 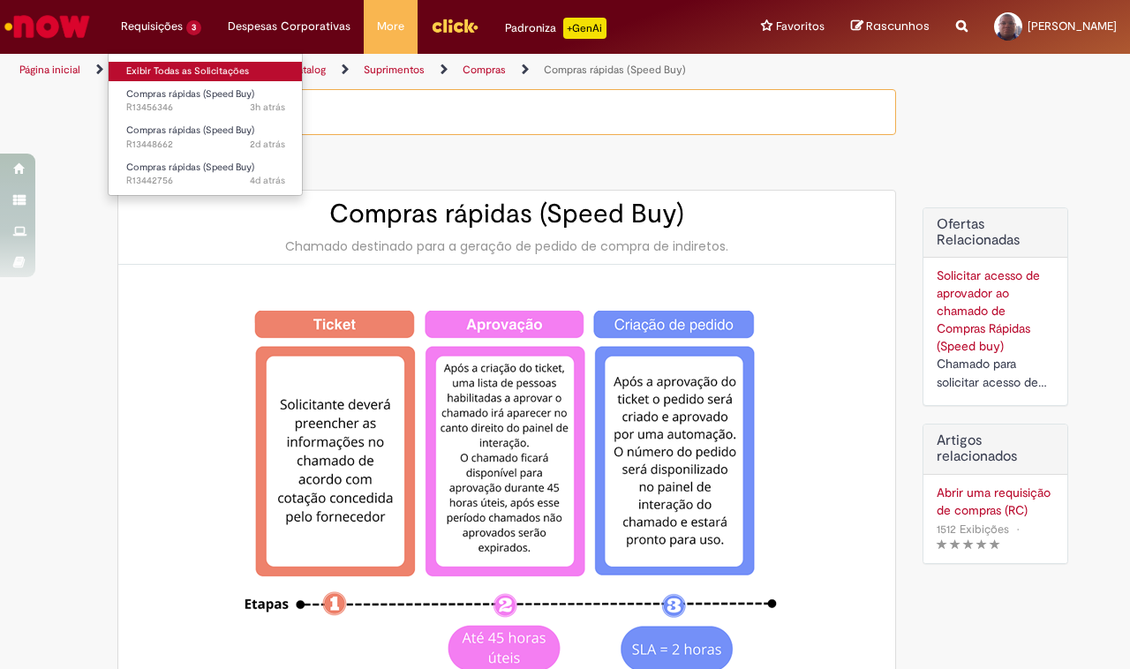 I want to click on div: Obrigatório um anexo., so click(x=507, y=112).